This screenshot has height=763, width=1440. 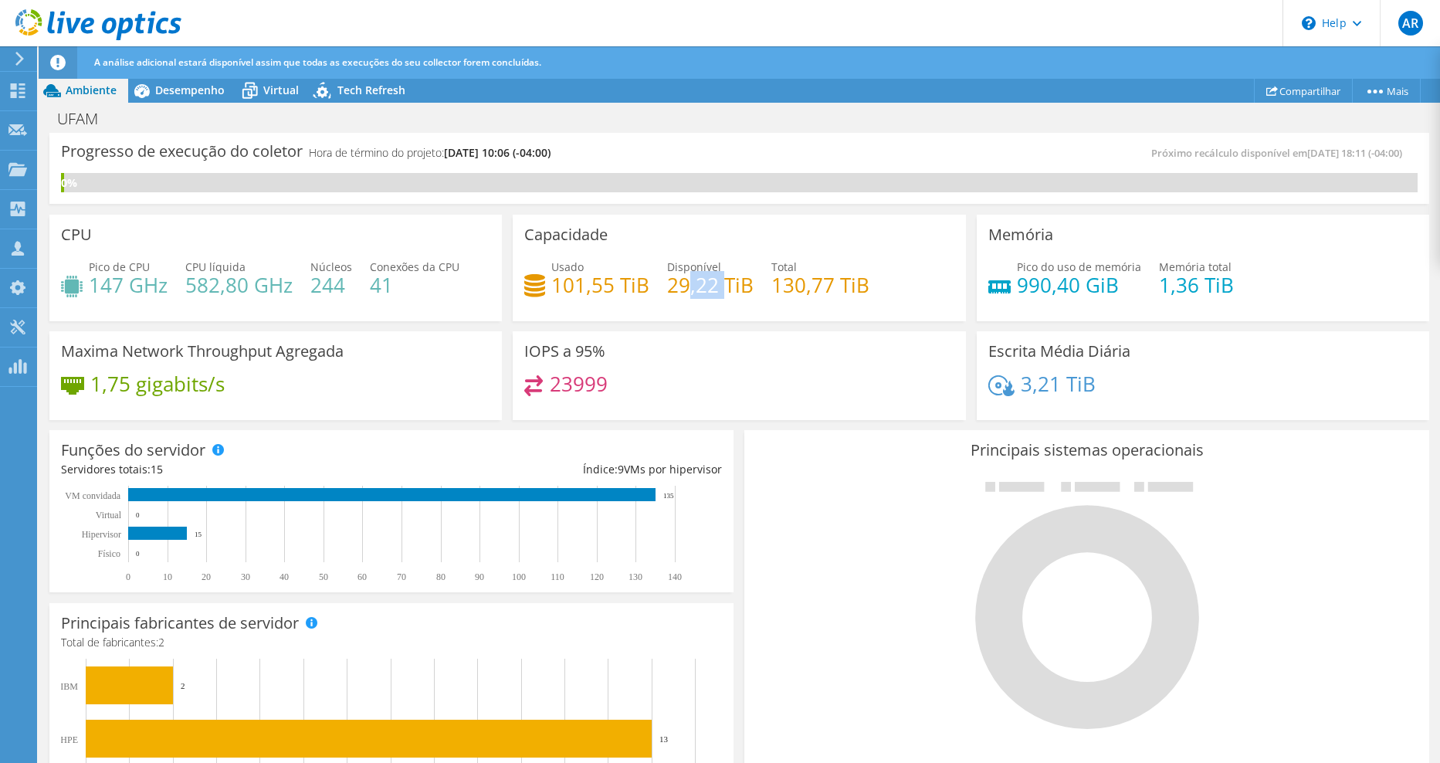 What do you see at coordinates (202, 351) in the screenshot?
I see `h3: Maxima Network Throughput Agregada` at bounding box center [202, 351].